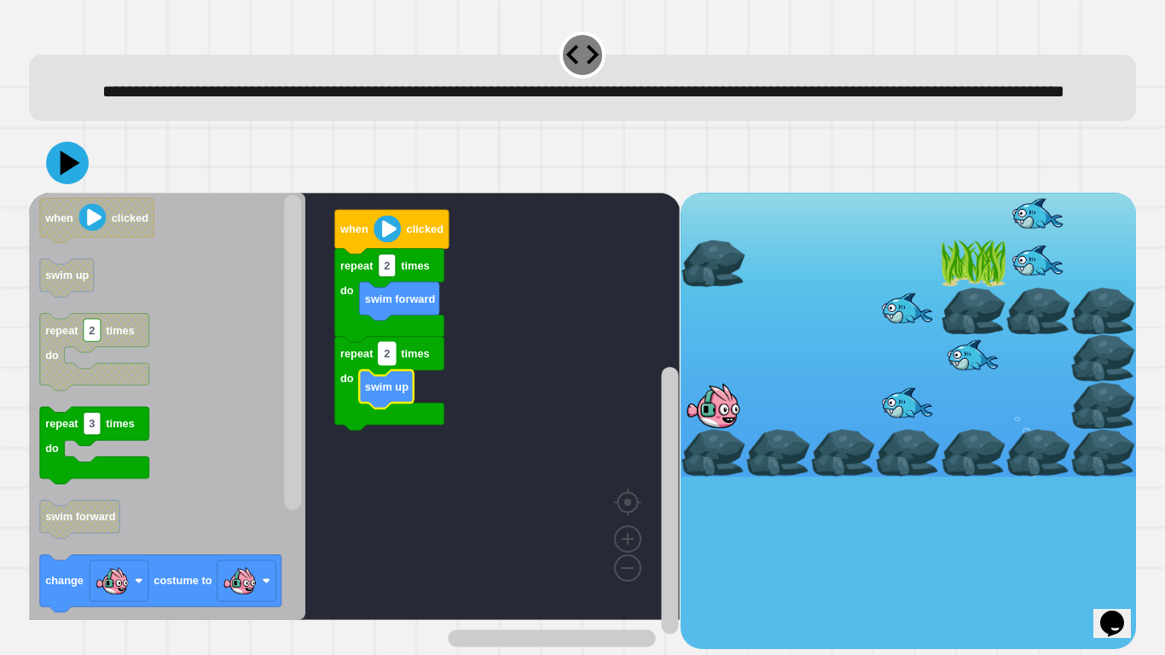 This screenshot has width=1165, height=655. What do you see at coordinates (354, 420) in the screenshot?
I see `div: Blockly Workspace` at bounding box center [354, 420].